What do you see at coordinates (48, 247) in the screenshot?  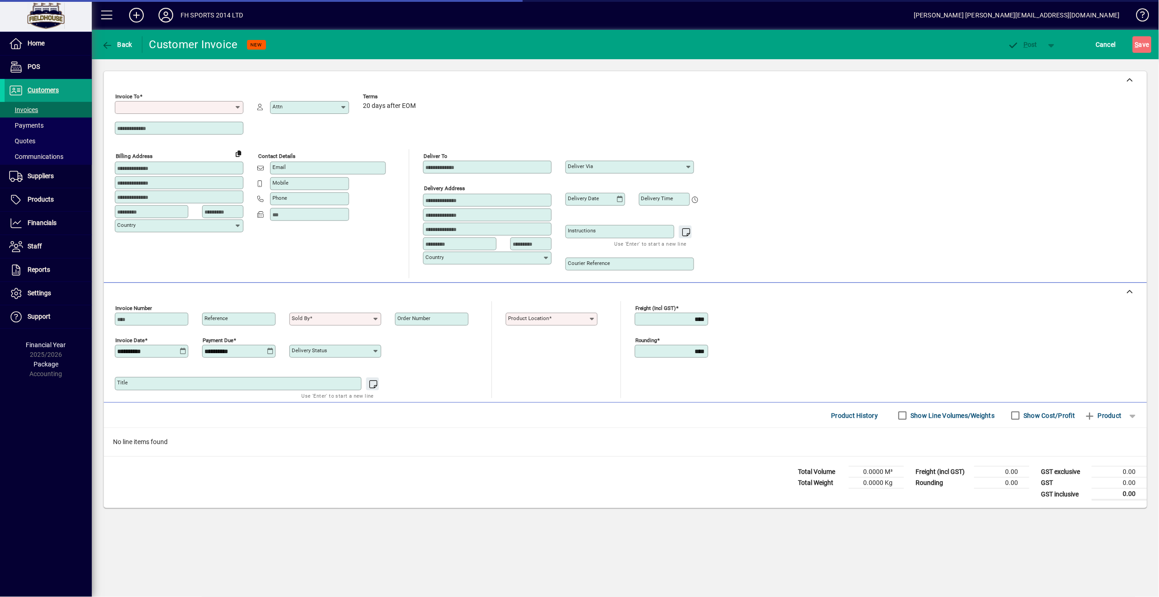 I see `a: Staff` at bounding box center [48, 247].